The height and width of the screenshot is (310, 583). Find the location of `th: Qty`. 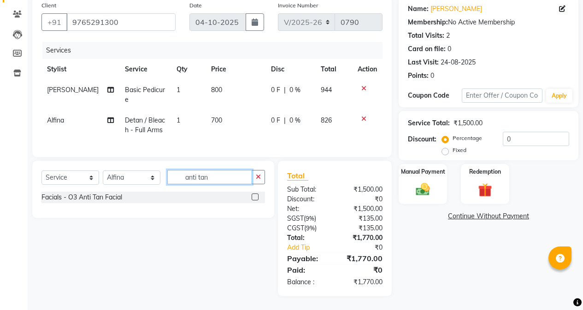

th: Qty is located at coordinates (188, 69).